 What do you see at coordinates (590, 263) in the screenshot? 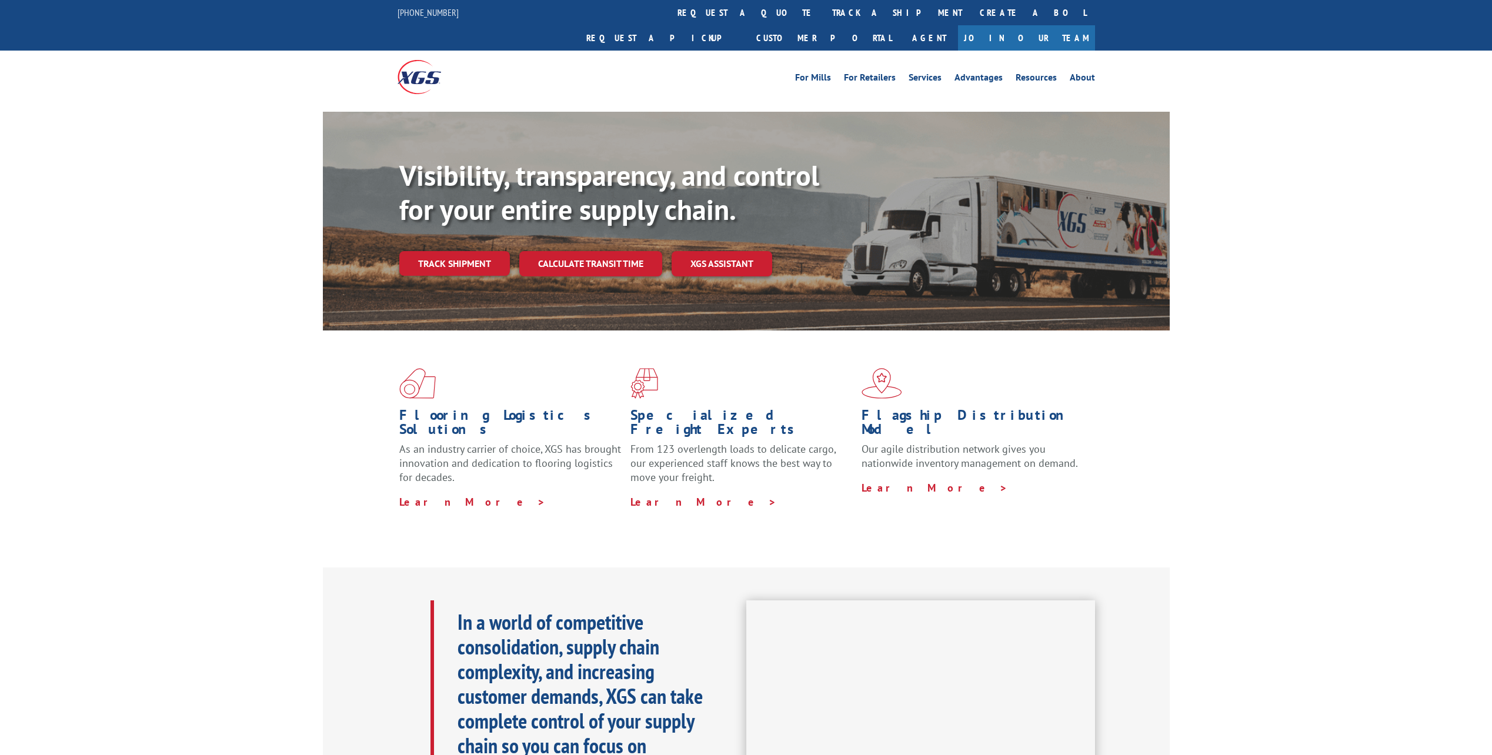
I see `a: Calculate transit time` at bounding box center [590, 263].